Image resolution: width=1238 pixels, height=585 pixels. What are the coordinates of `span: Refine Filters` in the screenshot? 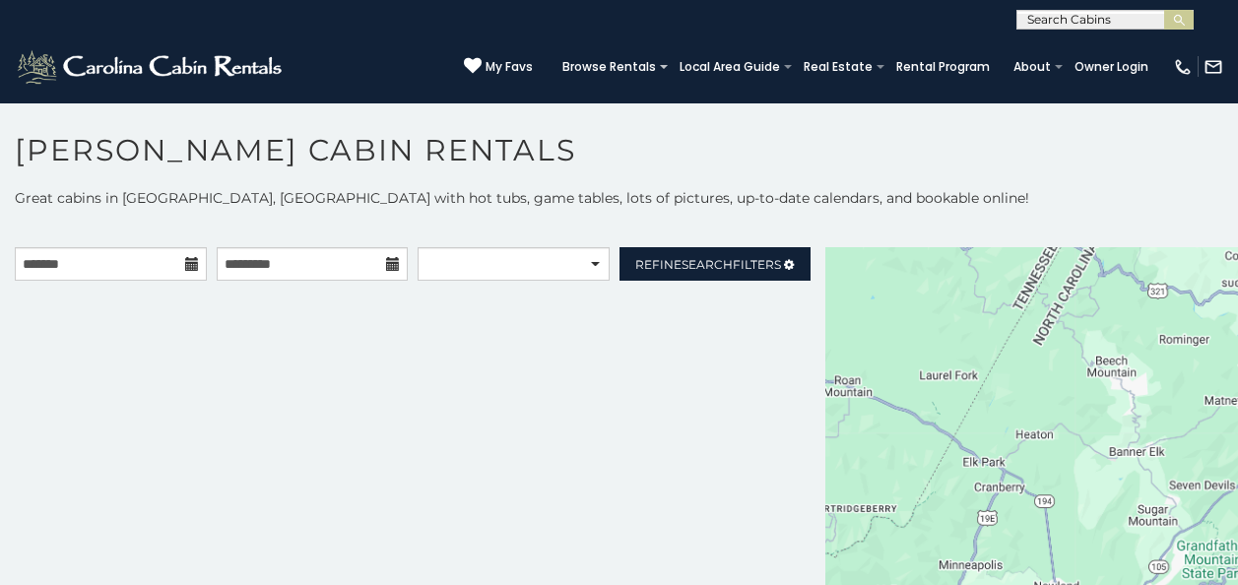 It's located at (708, 264).